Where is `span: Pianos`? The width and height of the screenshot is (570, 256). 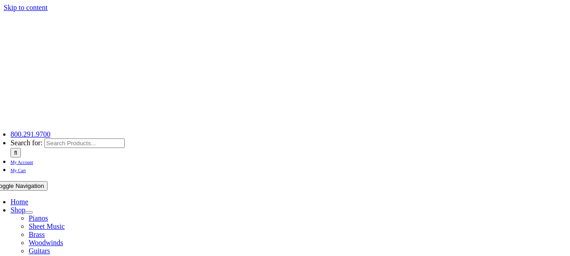
span: Pianos is located at coordinates (38, 218).